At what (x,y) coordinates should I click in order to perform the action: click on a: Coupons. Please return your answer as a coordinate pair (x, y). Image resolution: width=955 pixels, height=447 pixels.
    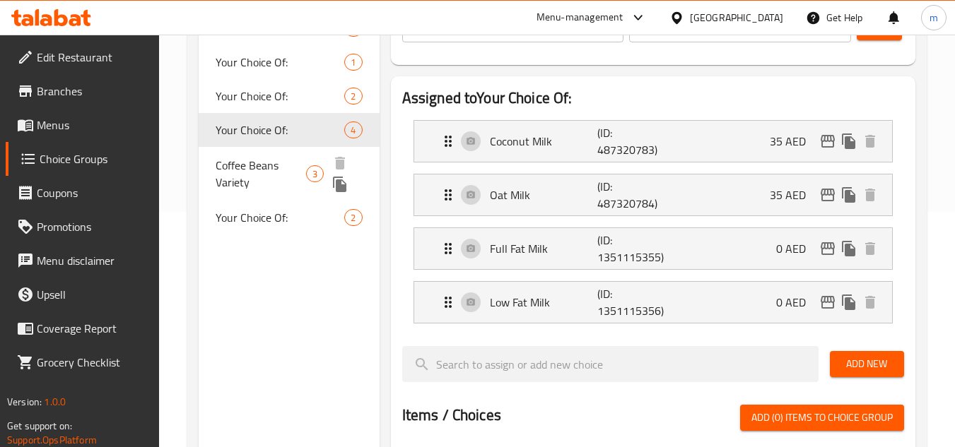
    Looking at the image, I should click on (83, 193).